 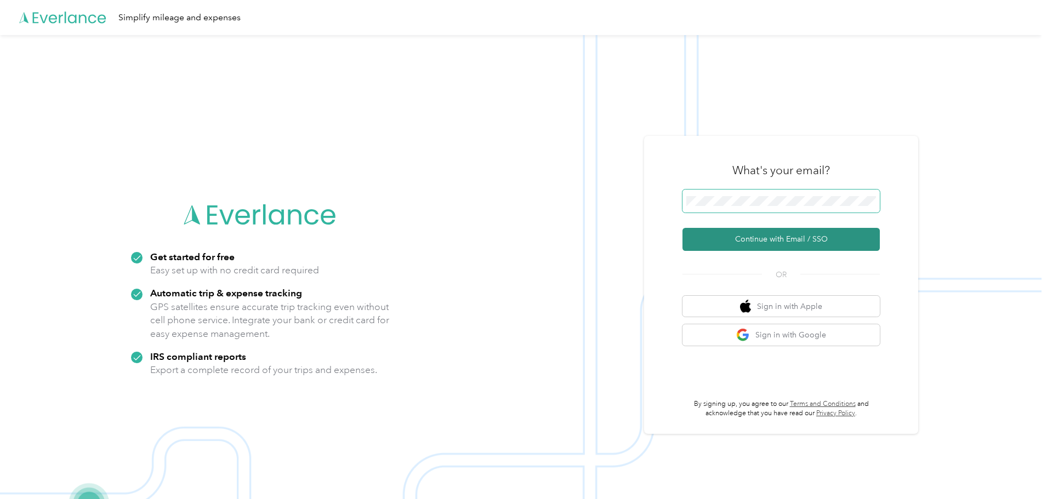 What do you see at coordinates (835, 413) in the screenshot?
I see `a: Privacy Policy` at bounding box center [835, 413].